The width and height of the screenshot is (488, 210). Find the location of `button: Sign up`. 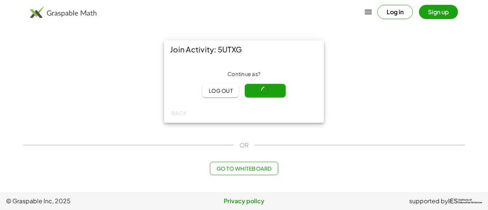

button: Sign up is located at coordinates (438, 12).